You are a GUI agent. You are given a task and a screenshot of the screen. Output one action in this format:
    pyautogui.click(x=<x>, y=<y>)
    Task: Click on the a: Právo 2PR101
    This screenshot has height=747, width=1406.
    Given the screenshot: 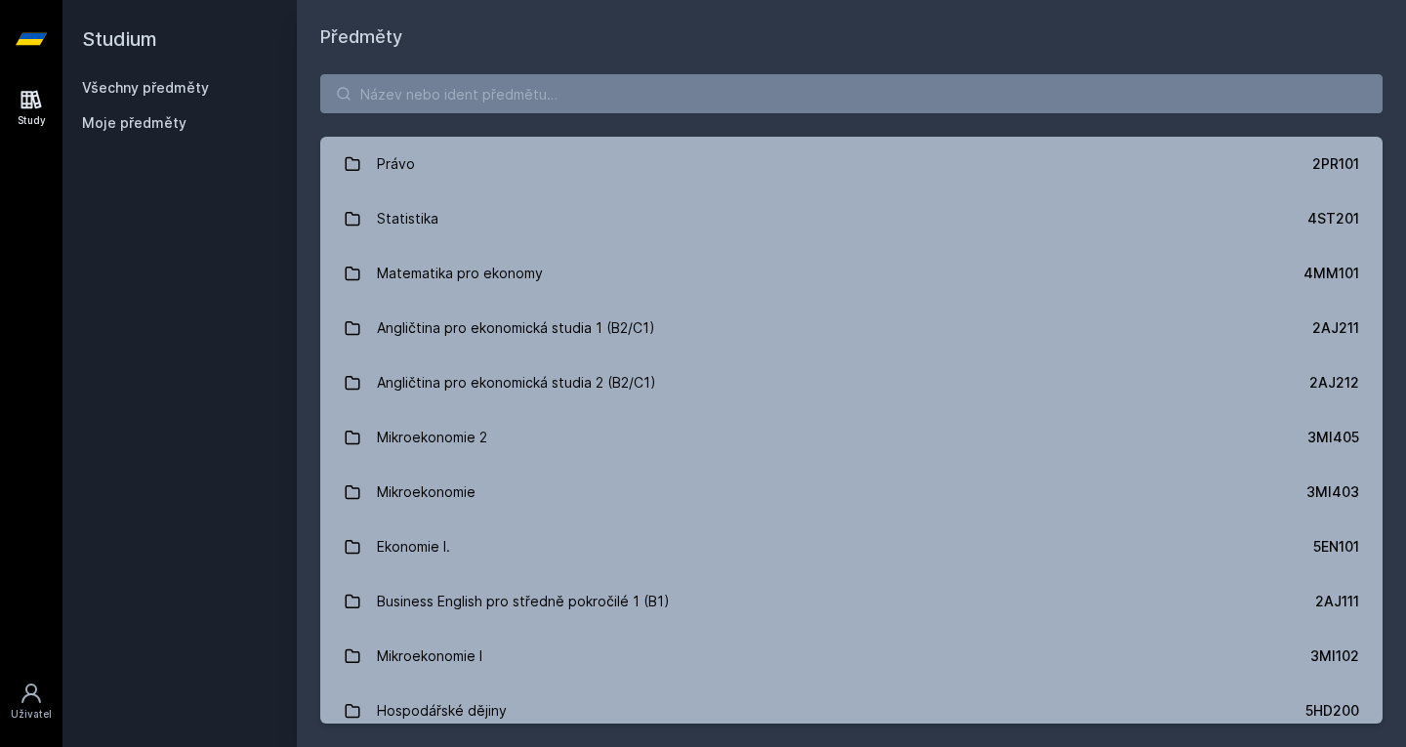 What is the action you would take?
    pyautogui.click(x=852, y=164)
    